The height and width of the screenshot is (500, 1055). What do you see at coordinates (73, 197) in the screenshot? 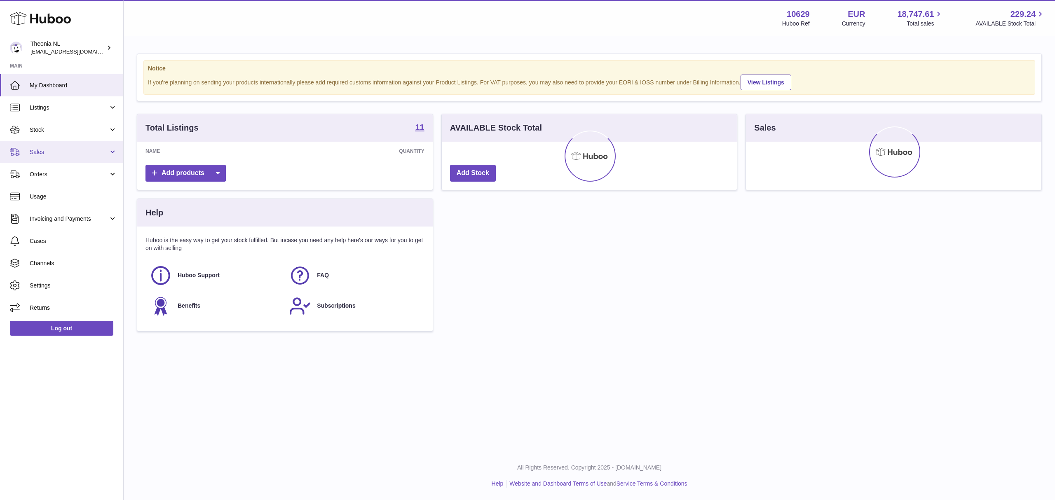
I see `span: Usage` at bounding box center [73, 197].